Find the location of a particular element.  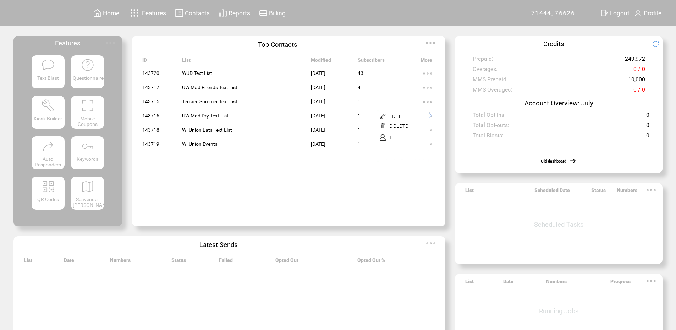

span: Prepaid: is located at coordinates (483, 61).